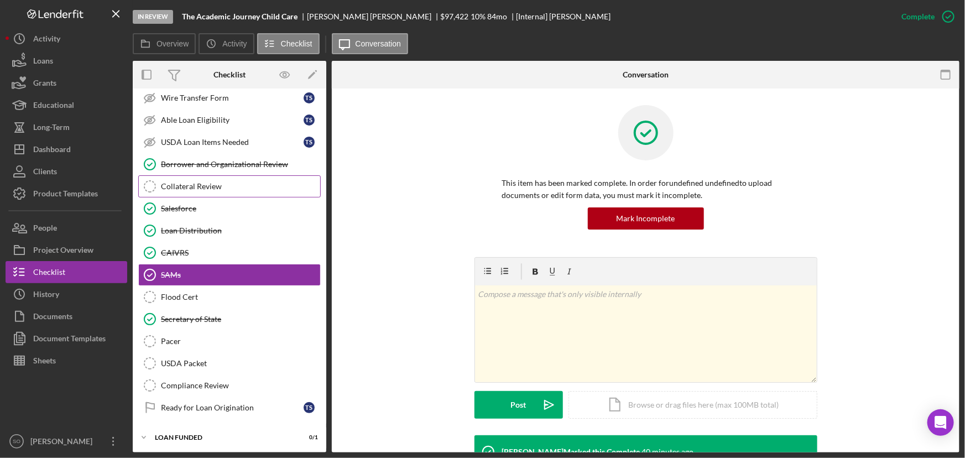  I want to click on div: SAMs, so click(241, 275).